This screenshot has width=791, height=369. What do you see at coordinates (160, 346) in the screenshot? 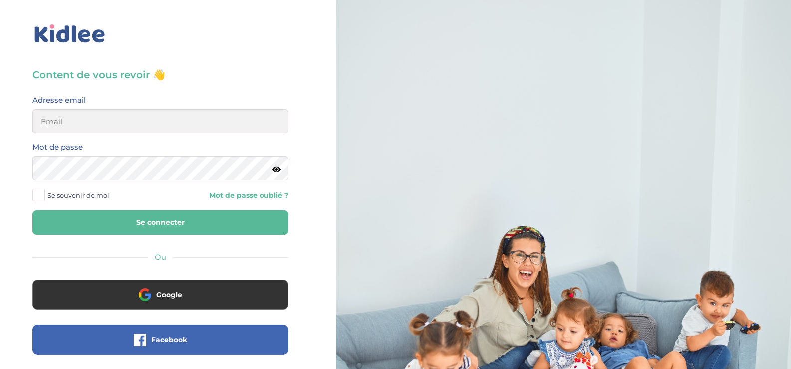
I see `a: Facebook` at bounding box center [160, 346].